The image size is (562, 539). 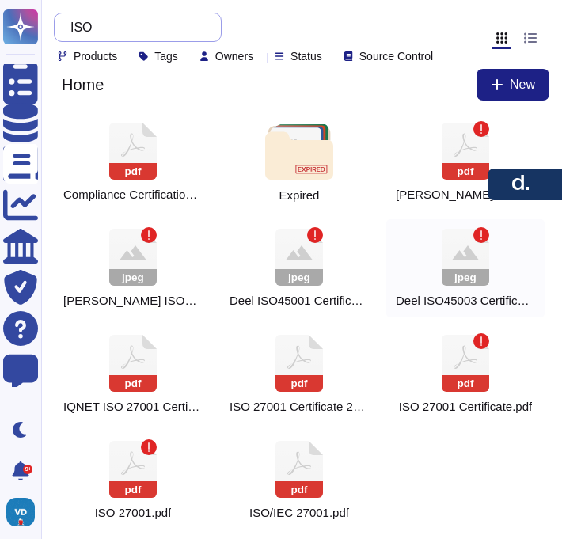 I want to click on span: Expired, so click(x=299, y=195).